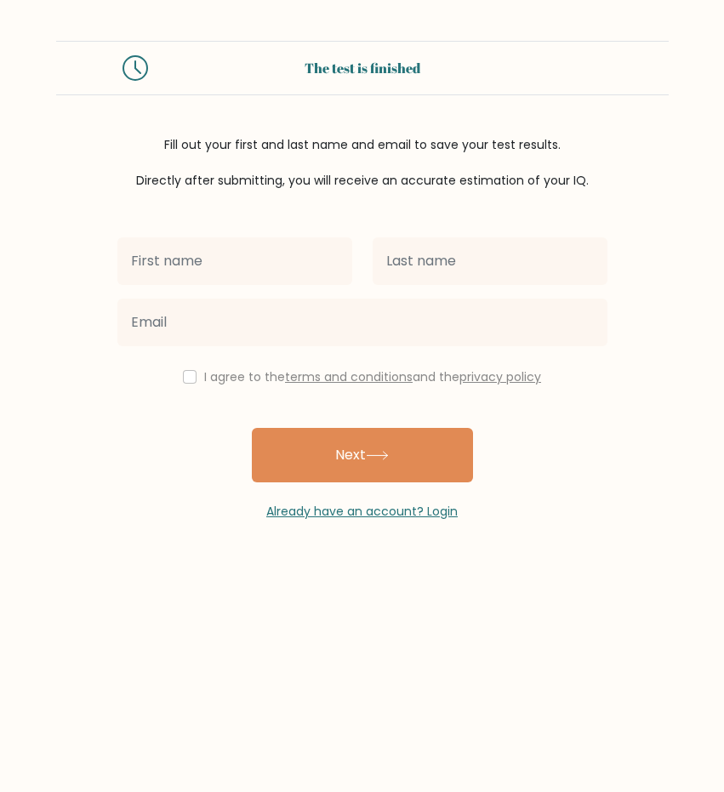 The image size is (724, 792). Describe the element at coordinates (500, 377) in the screenshot. I see `a: privacy policy` at that location.